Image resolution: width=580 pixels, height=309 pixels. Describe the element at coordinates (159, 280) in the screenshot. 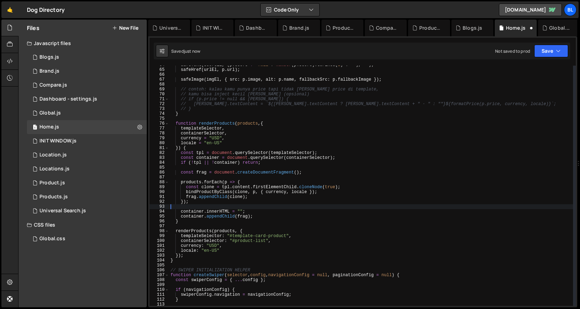

I see `div: 108` at that location.